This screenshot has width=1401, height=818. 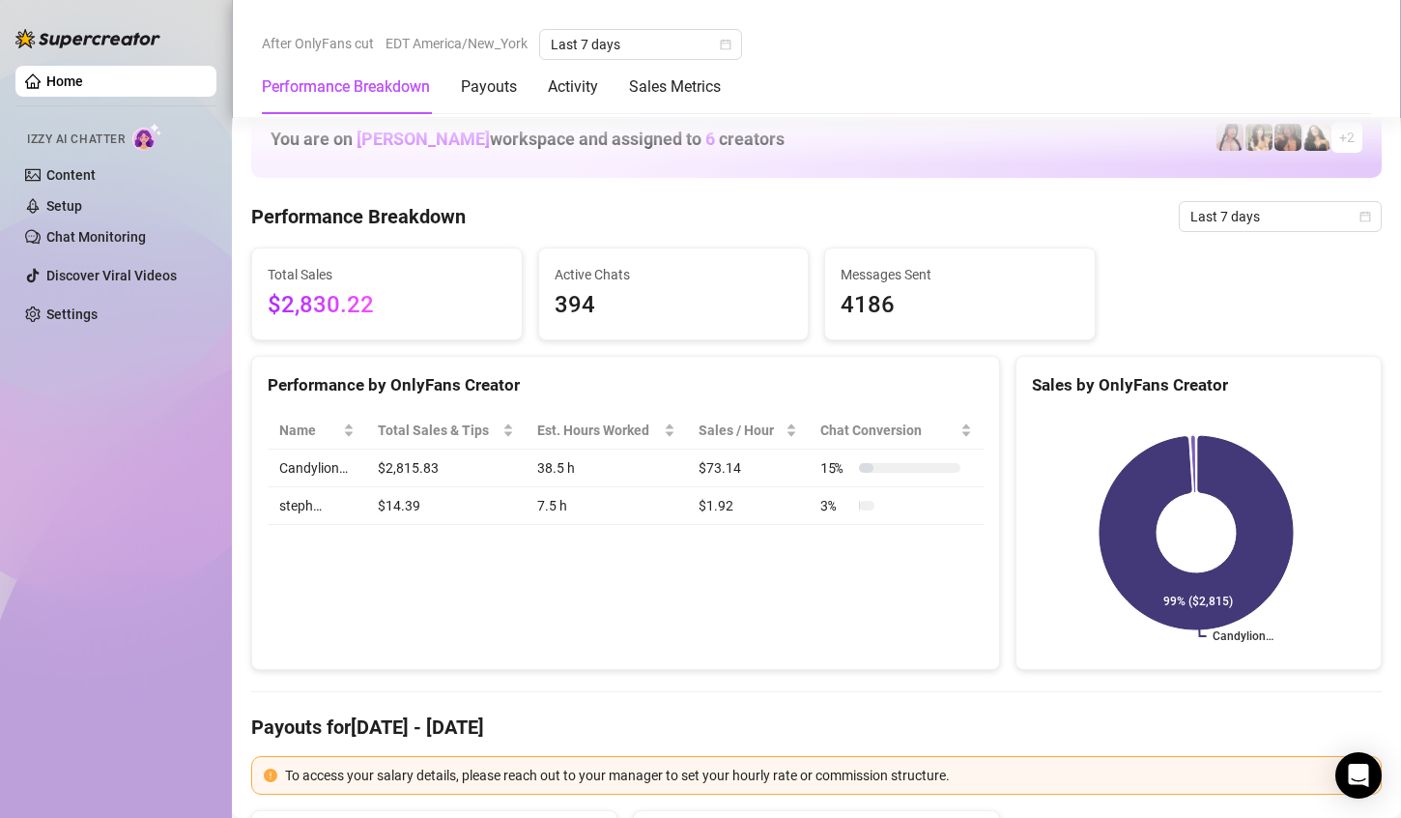 What do you see at coordinates (748, 468) in the screenshot?
I see `td: $73.14` at bounding box center [748, 468].